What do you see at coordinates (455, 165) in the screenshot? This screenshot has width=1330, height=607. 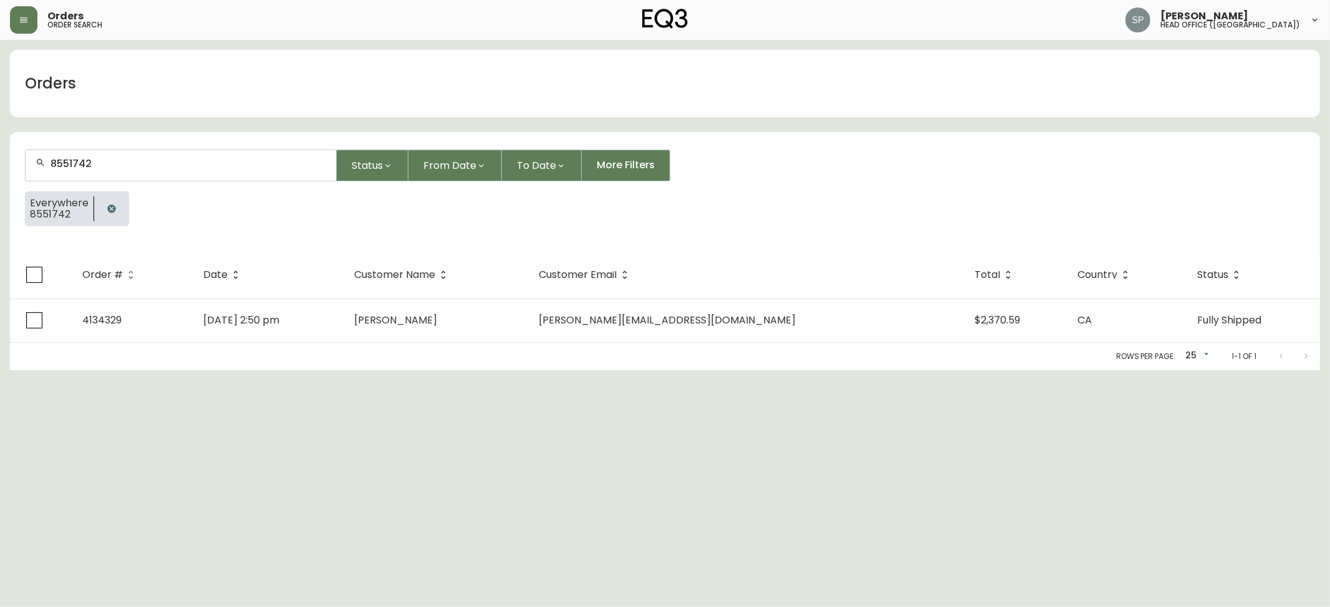 I see `button: From Date` at bounding box center [455, 165].